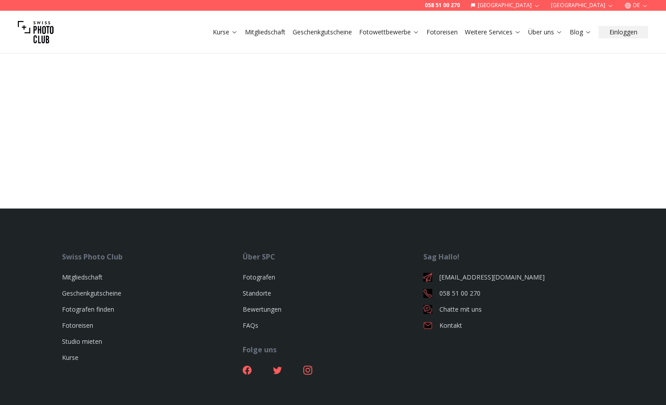 Image resolution: width=666 pixels, height=405 pixels. What do you see at coordinates (389, 32) in the screenshot?
I see `a: Fotowettbewerbe` at bounding box center [389, 32].